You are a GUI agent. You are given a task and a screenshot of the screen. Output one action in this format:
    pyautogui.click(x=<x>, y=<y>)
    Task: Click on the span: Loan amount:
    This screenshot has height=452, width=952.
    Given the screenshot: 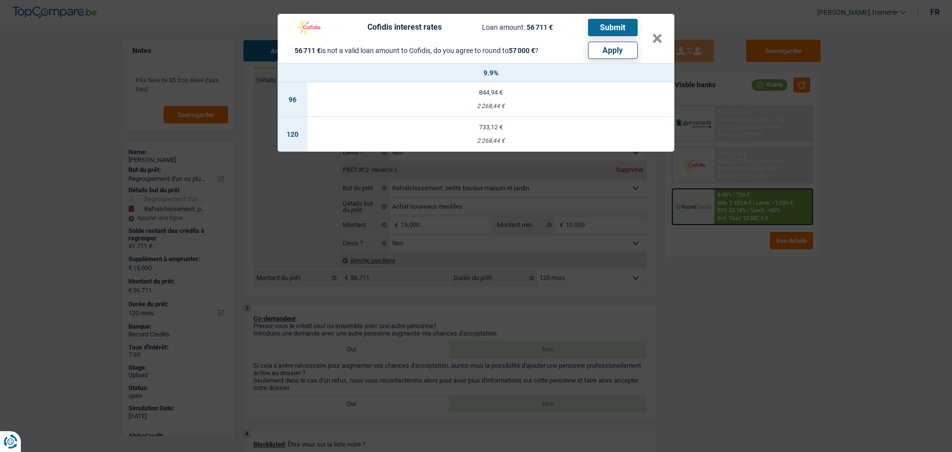 What is the action you would take?
    pyautogui.click(x=503, y=27)
    